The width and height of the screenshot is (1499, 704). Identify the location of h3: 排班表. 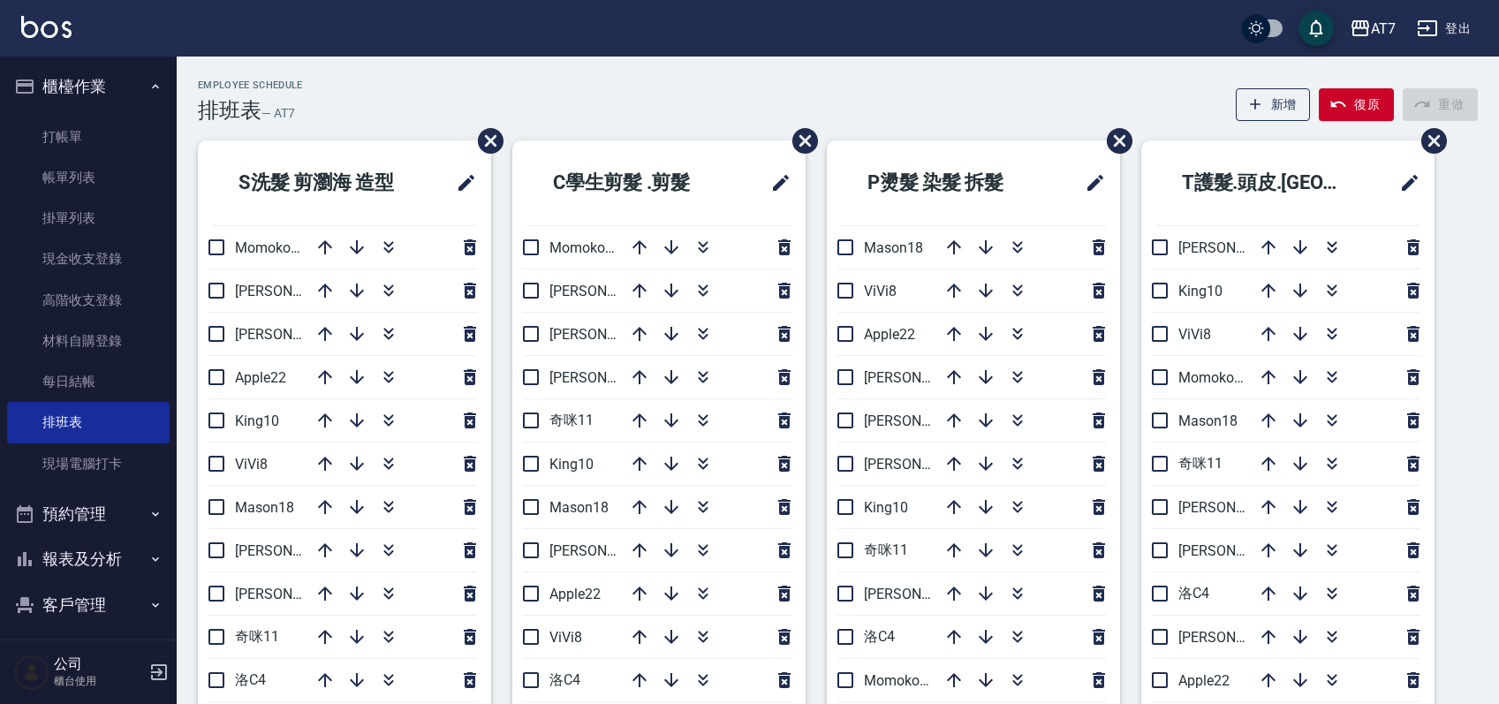
(230, 110).